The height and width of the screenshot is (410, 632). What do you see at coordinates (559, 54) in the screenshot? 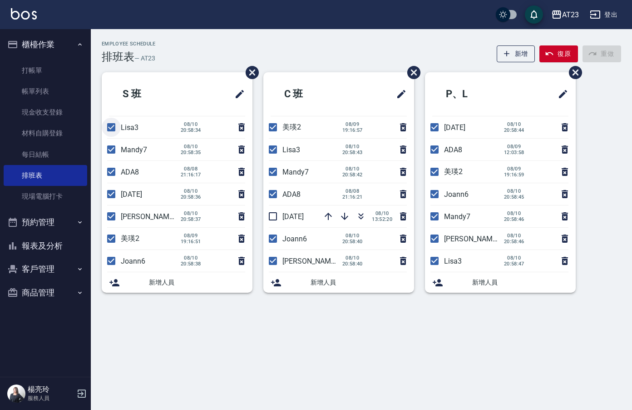
I see `button: 復原` at bounding box center [559, 54].